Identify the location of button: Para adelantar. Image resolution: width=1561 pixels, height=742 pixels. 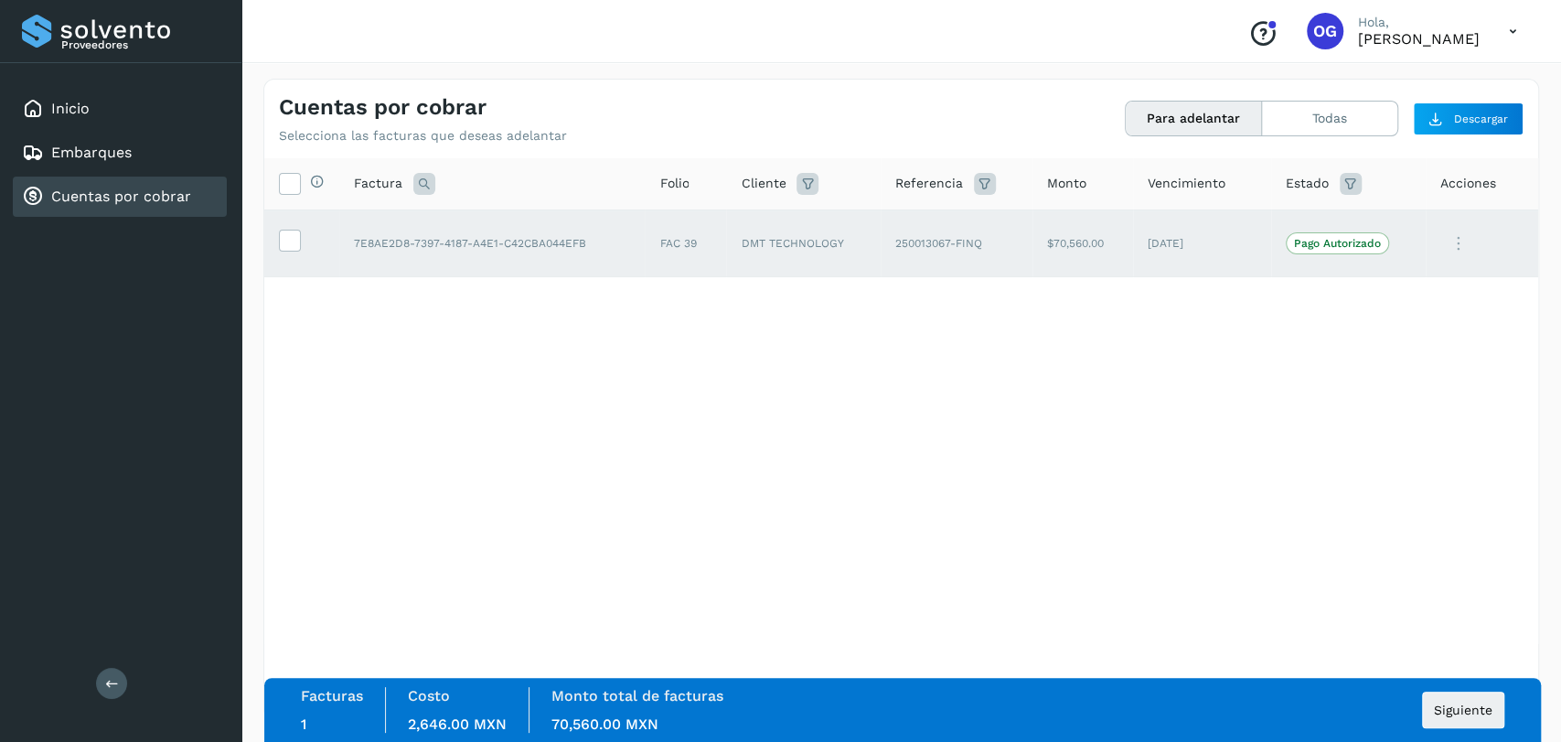
(1194, 118).